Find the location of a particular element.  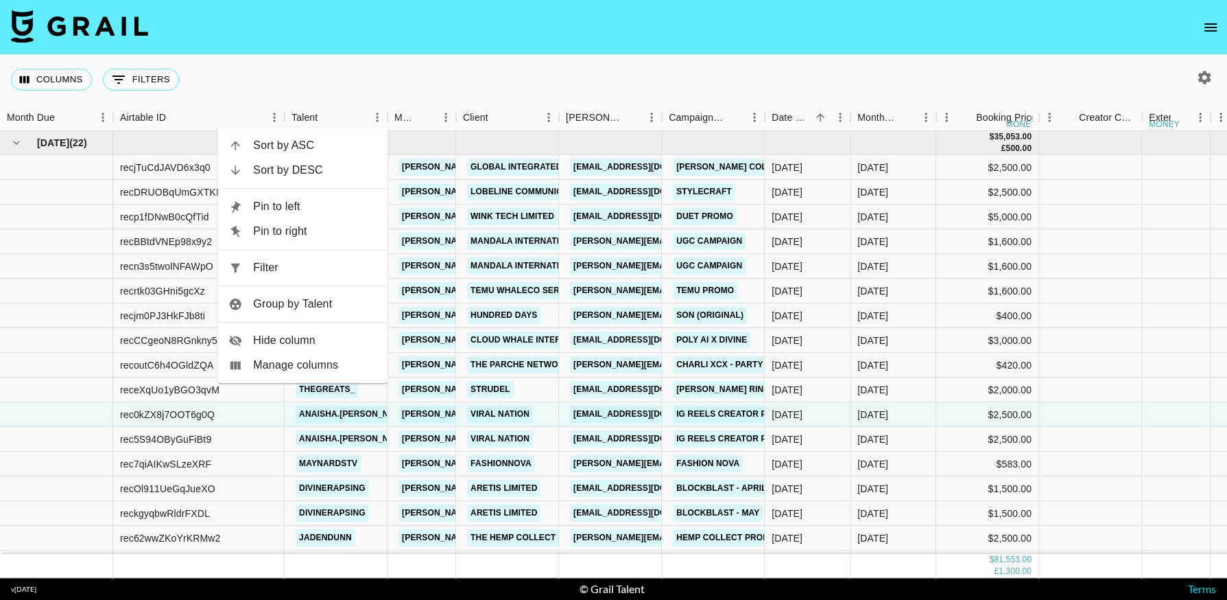

div: recCCgeoN8RGnkny5 is located at coordinates (169, 340).